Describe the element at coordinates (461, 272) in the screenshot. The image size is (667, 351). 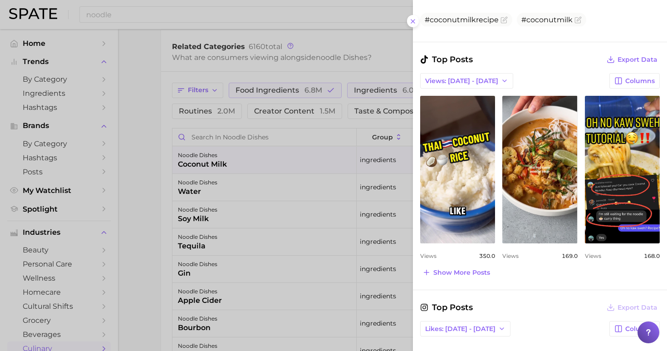
I see `span: Show more posts` at that location.